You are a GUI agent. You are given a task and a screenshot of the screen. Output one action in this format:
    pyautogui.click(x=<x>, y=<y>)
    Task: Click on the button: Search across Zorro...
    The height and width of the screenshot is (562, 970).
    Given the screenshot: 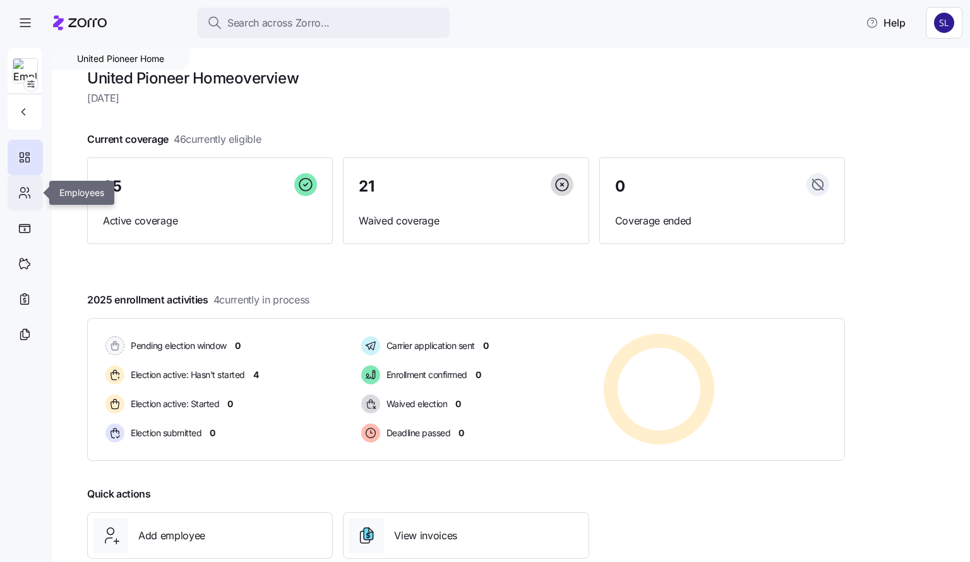 What is the action you would take?
    pyautogui.click(x=323, y=23)
    